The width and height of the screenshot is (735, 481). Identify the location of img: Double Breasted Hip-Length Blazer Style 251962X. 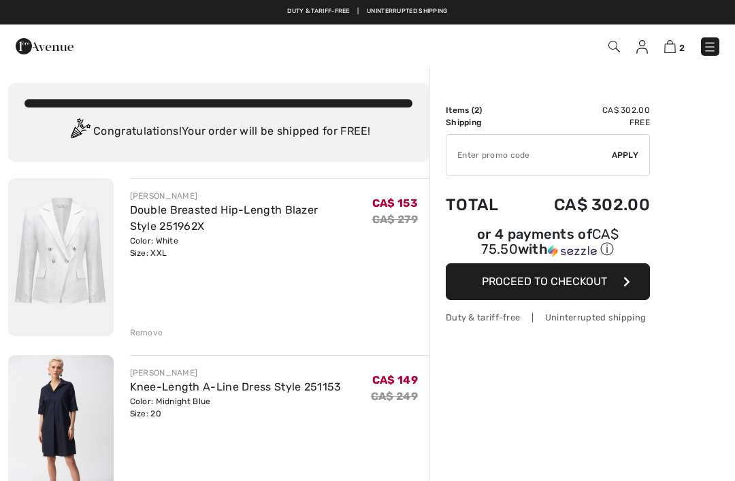
(61, 257).